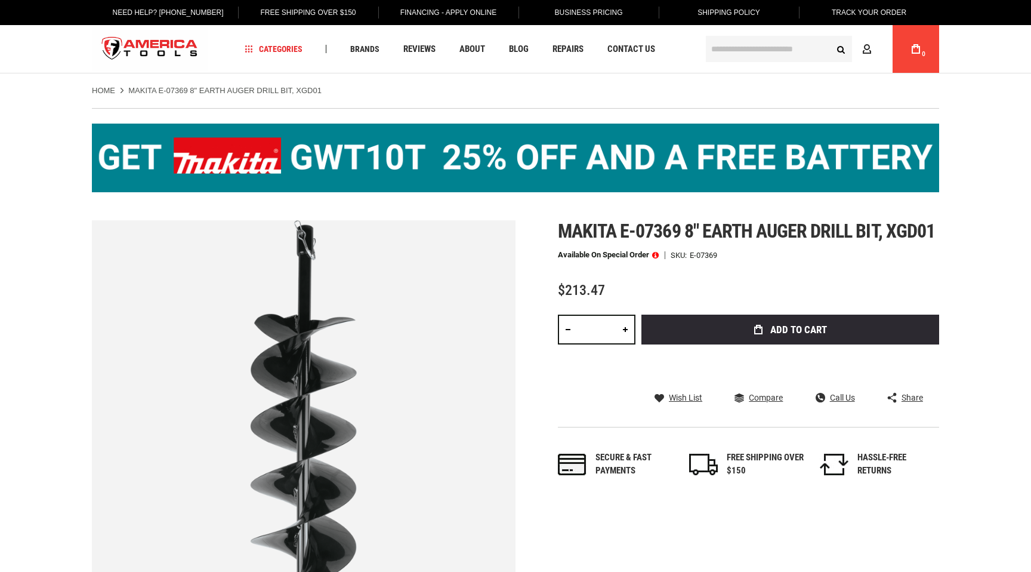 This screenshot has height=572, width=1031. What do you see at coordinates (608, 255) in the screenshot?
I see `p: Available on Special Order` at bounding box center [608, 255].